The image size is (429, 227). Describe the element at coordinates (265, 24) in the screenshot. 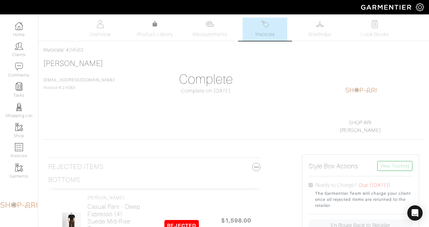

I see `img: orders-27d20c2124de7fd6de4e0e44c1d41de31381a507db9b33961299e4e07d508b8c.svg` at that location.